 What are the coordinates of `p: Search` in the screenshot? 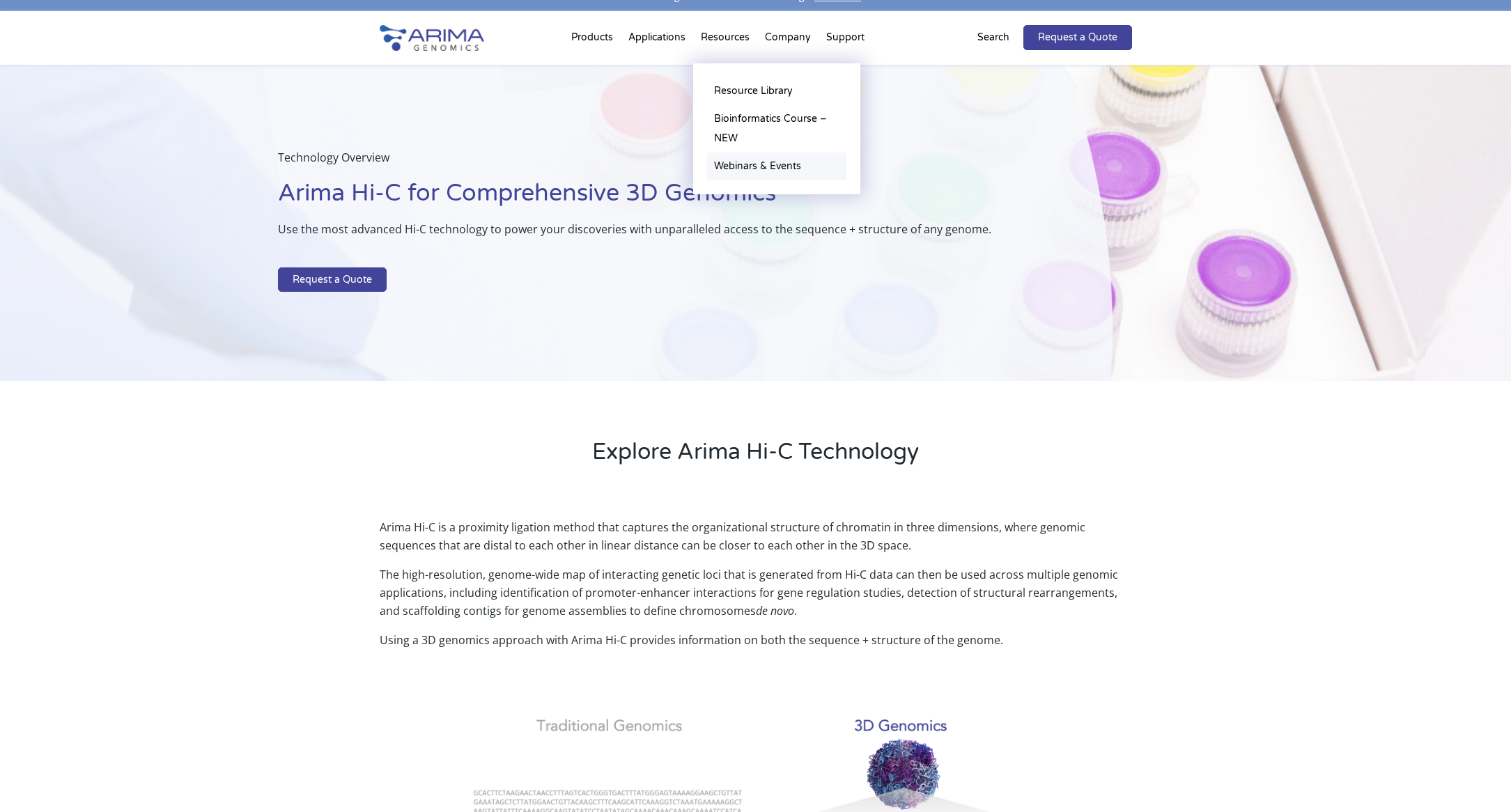 It's located at (993, 38).